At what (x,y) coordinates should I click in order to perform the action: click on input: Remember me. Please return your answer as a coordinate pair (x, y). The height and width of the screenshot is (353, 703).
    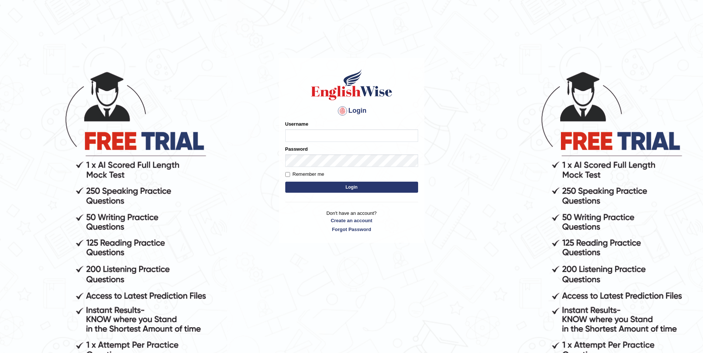
    Looking at the image, I should click on (287, 174).